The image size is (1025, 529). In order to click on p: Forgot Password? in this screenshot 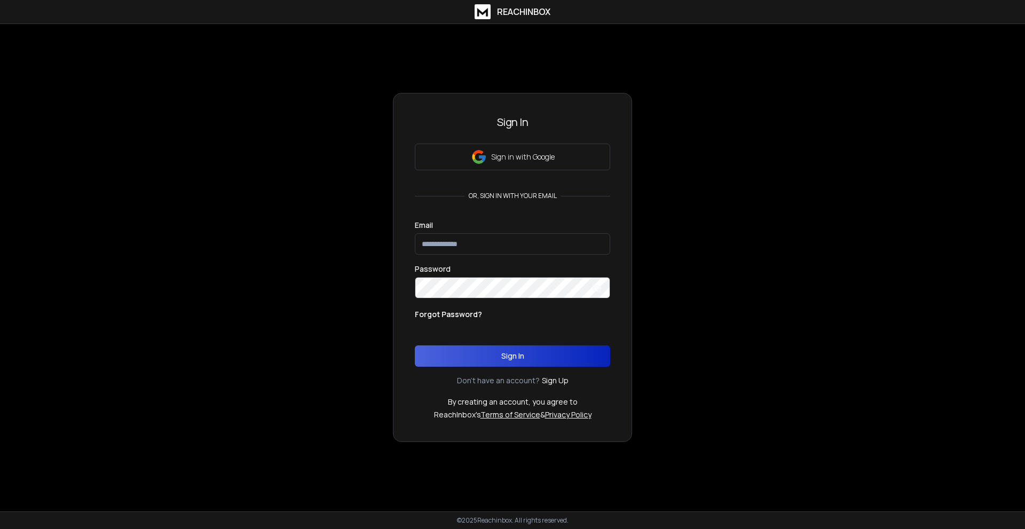, I will do `click(448, 314)`.